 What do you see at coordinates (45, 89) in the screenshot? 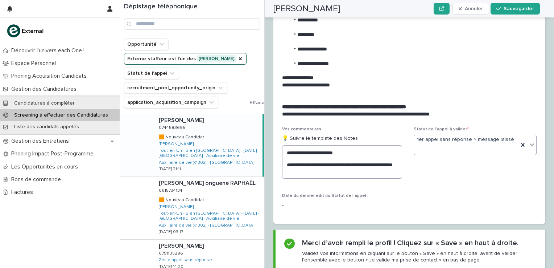
I see `p: Gestion des Candidatures` at bounding box center [45, 89].